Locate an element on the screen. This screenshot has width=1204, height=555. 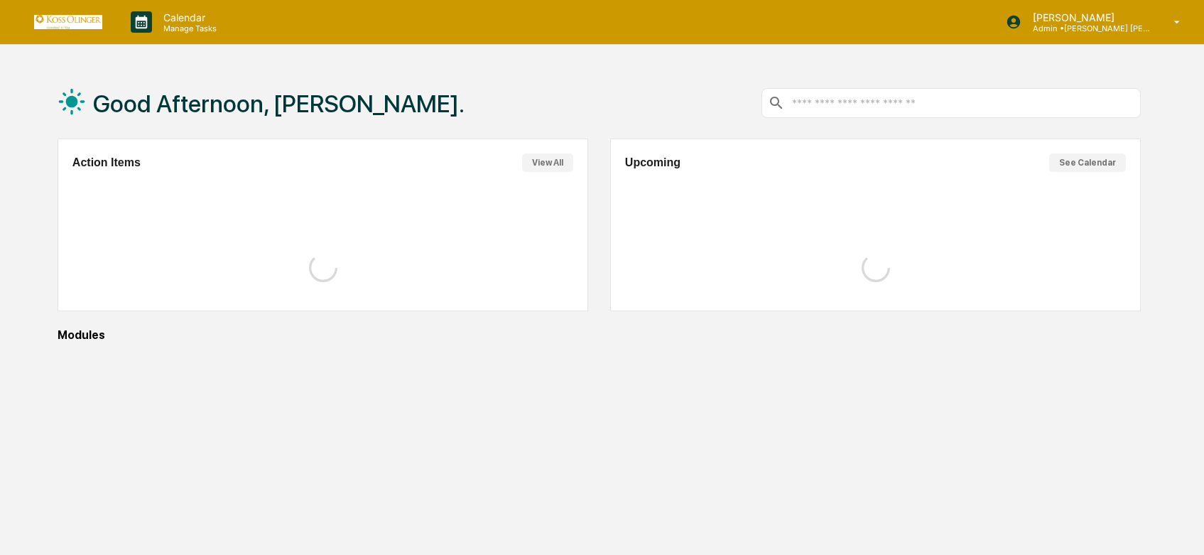
button: View All is located at coordinates (548, 163).